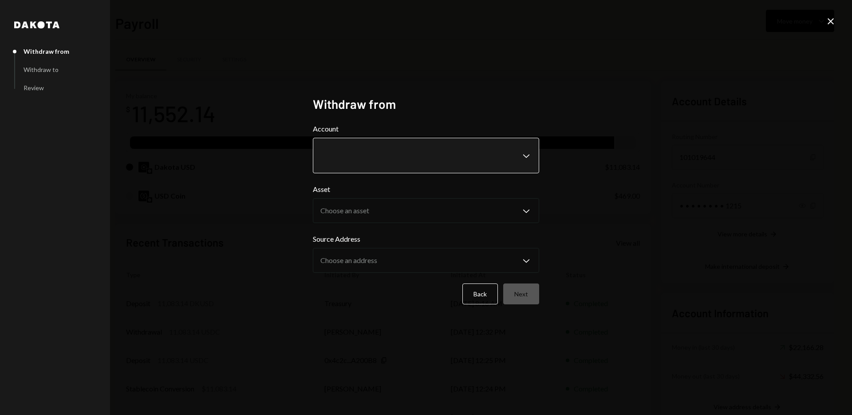 Image resolution: width=852 pixels, height=415 pixels. Describe the element at coordinates (480, 293) in the screenshot. I see `button: Back` at that location.